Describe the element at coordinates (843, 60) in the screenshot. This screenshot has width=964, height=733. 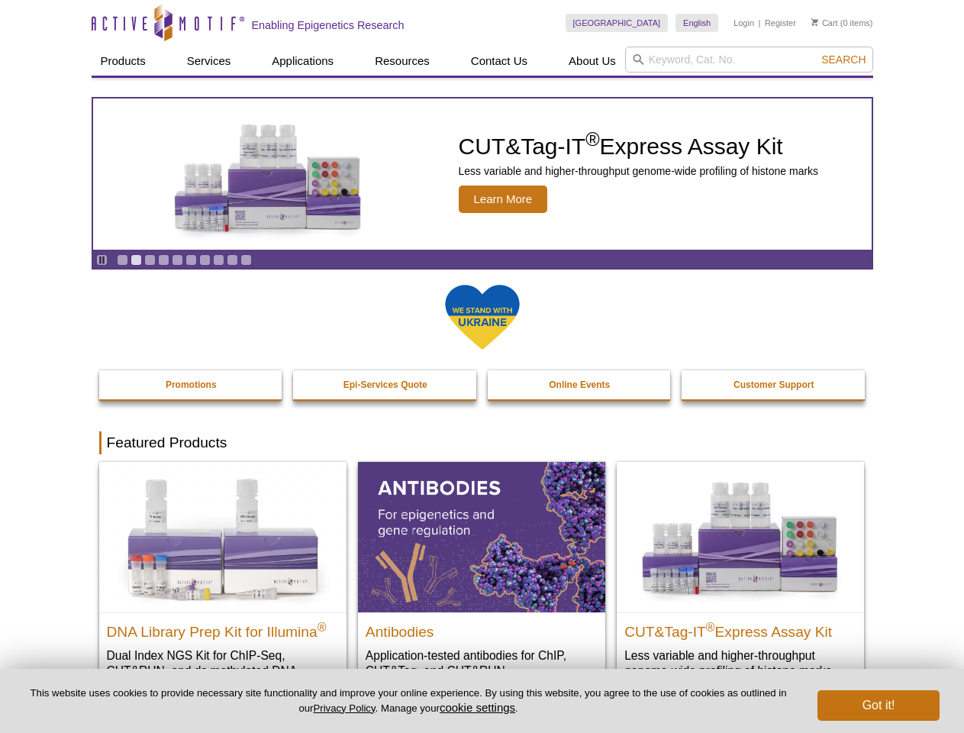
I see `span: Search` at that location.